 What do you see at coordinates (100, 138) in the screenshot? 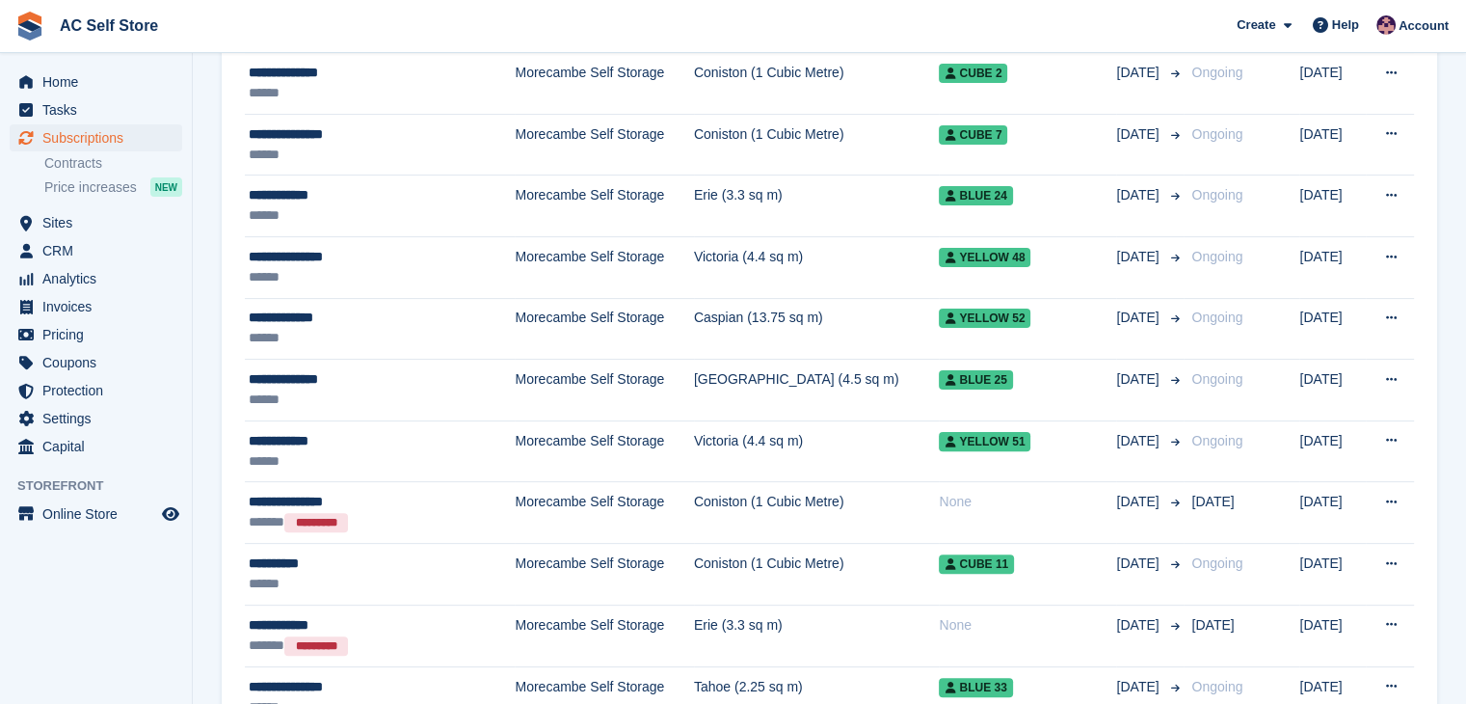
I see `span: Subscriptions` at bounding box center [100, 138].